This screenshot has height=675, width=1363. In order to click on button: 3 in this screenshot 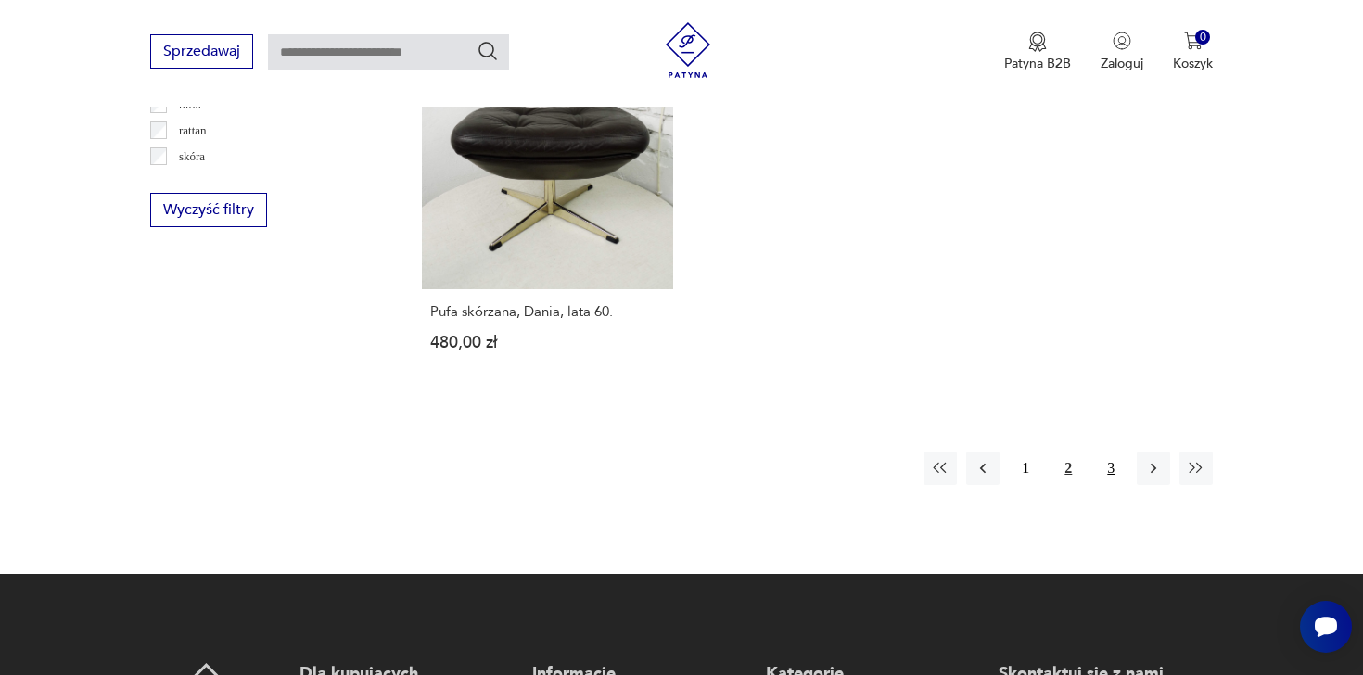, I will do `click(1111, 468)`.